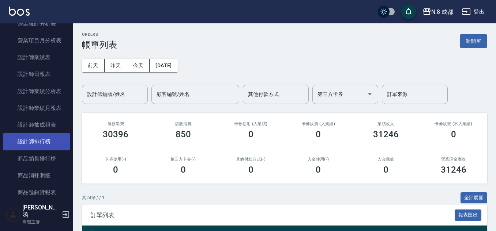  Describe the element at coordinates (37, 193) in the screenshot. I see `a: 商品進銷貨報表` at that location.